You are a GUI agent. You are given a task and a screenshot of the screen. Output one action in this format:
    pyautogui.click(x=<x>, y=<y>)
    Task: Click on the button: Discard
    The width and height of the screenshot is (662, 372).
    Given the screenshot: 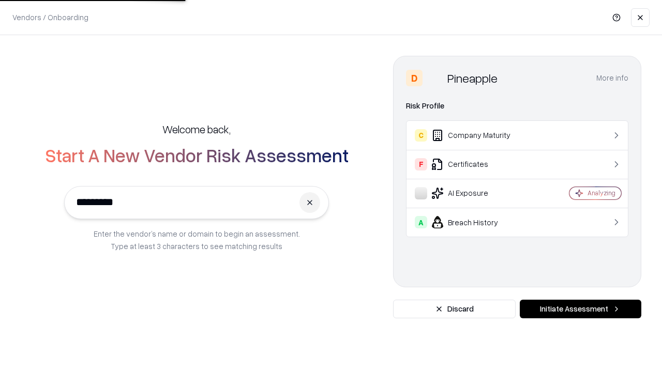 What is the action you would take?
    pyautogui.click(x=454, y=309)
    